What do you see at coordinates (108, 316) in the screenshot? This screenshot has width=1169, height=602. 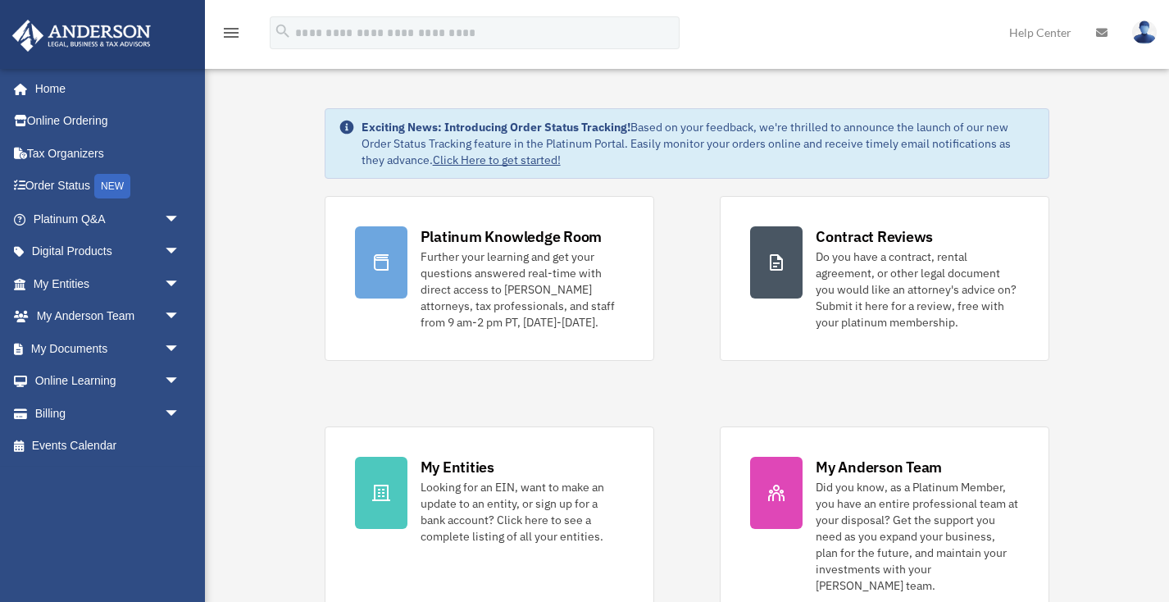 I see `a: My Anderson Teamarrow_drop_down` at bounding box center [108, 316].